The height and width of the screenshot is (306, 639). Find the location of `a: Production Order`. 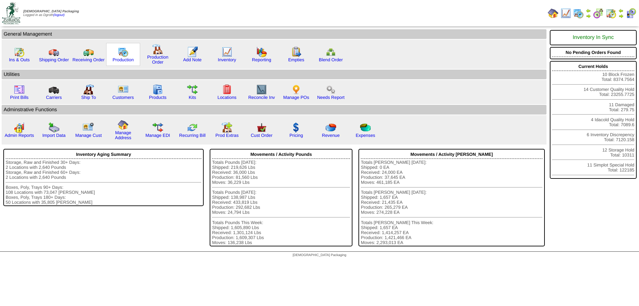

a: Production Order is located at coordinates (158, 60).